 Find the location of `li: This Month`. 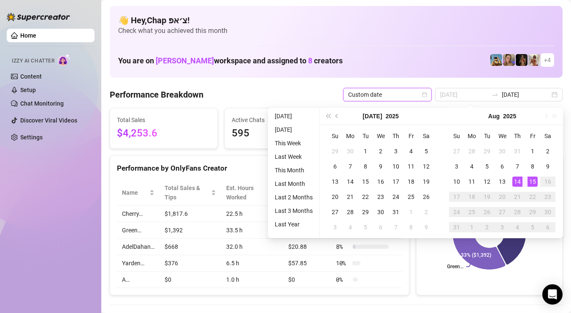

li: This Month is located at coordinates (294, 170).